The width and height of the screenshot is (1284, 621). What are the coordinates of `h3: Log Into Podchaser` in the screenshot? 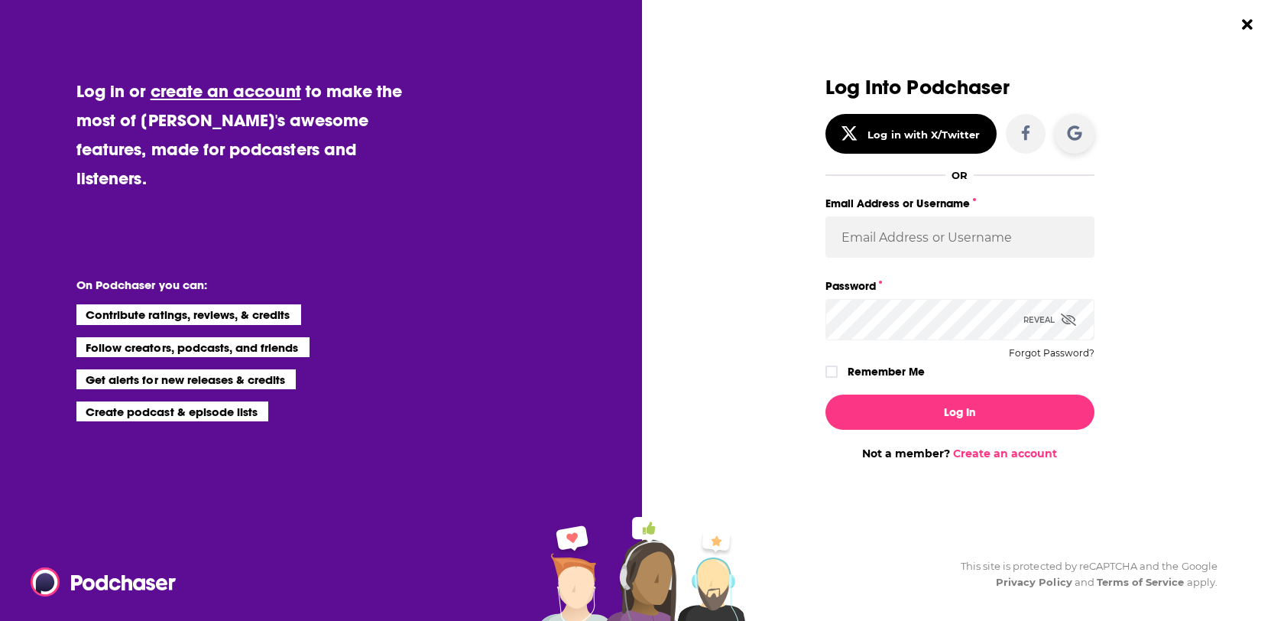 It's located at (960, 87).